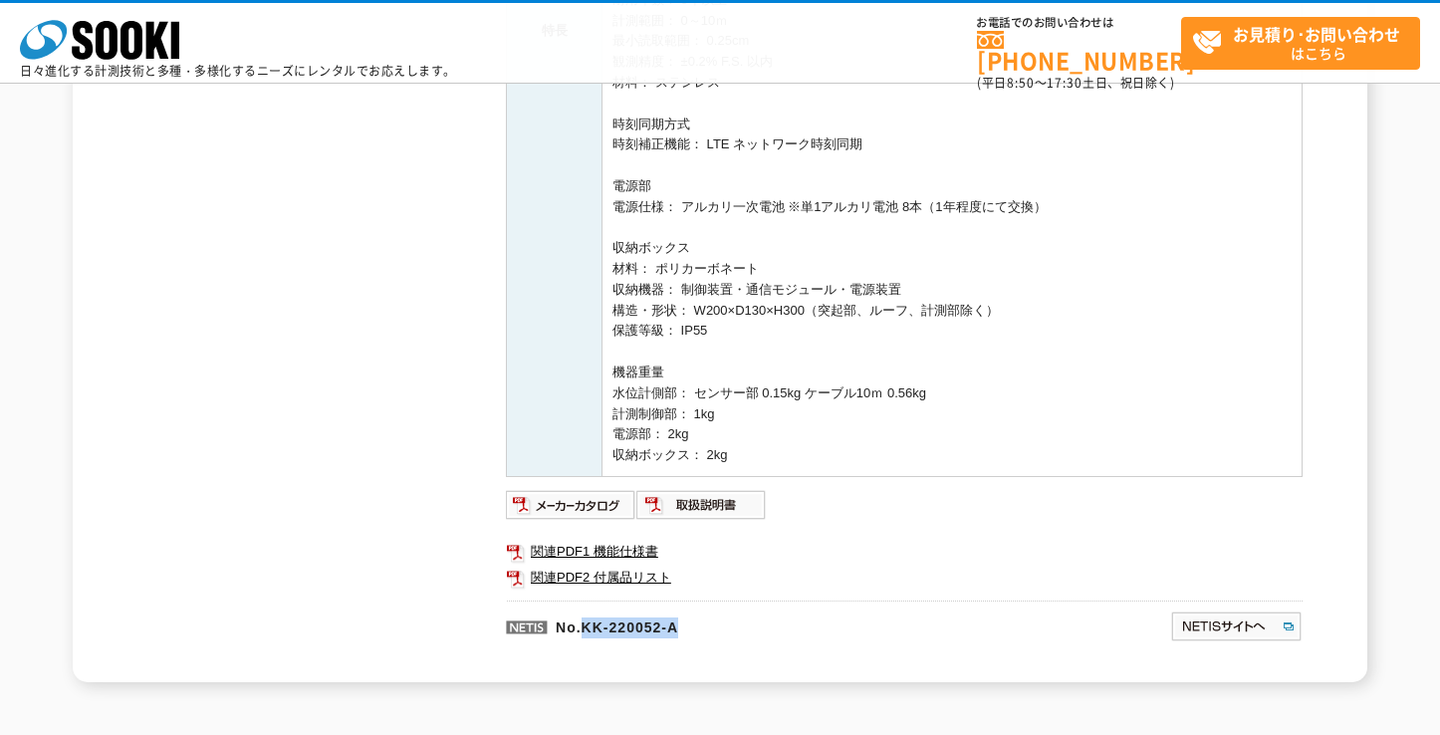 The height and width of the screenshot is (735, 1440). Describe the element at coordinates (571, 509) in the screenshot. I see `a: メーカーカタログ` at that location.